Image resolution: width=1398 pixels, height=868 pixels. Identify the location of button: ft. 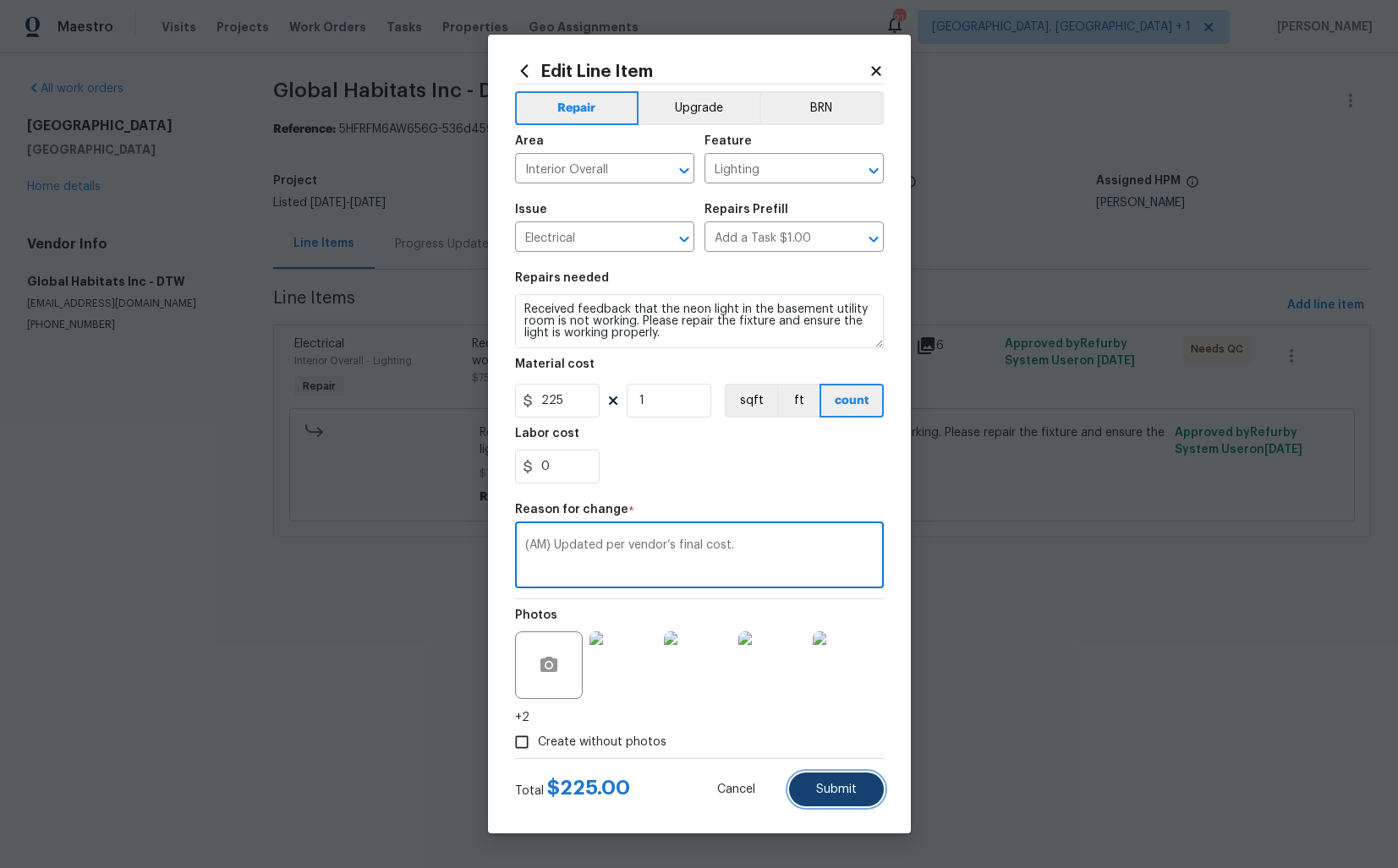
(798, 400).